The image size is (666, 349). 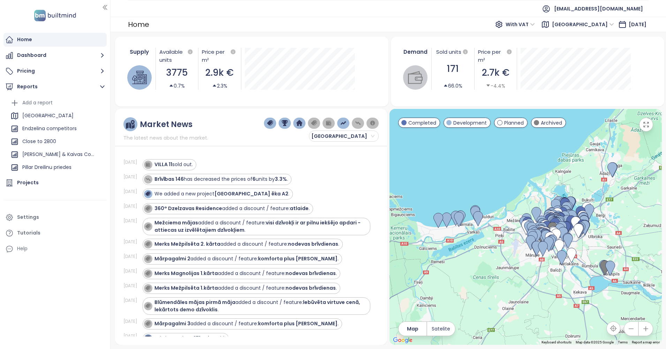 I want to click on div: 3775, so click(x=177, y=73).